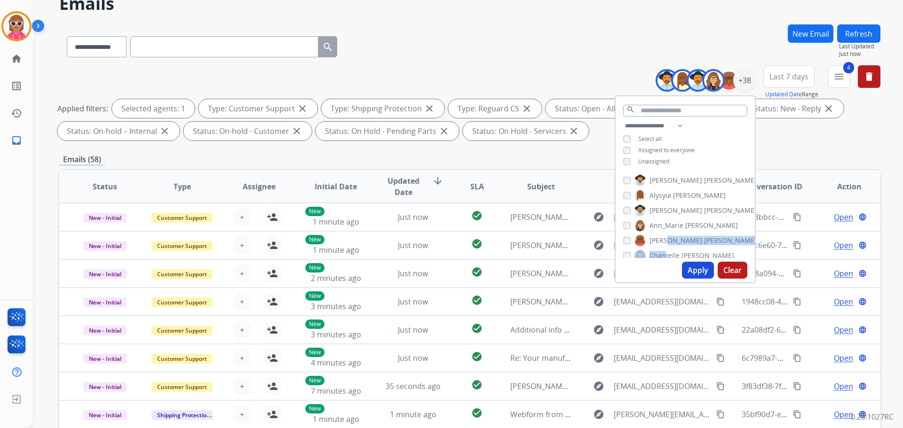 Image resolution: width=903 pixels, height=428 pixels. What do you see at coordinates (788, 77) in the screenshot?
I see `button: Last 7 days` at bounding box center [788, 77].